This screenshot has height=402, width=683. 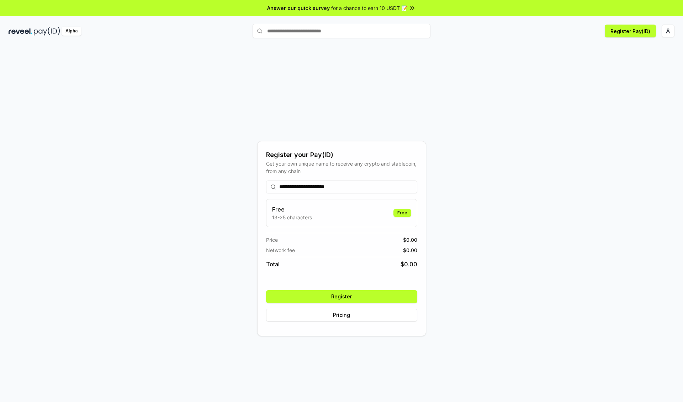 I want to click on div: Alpha, so click(x=71, y=31).